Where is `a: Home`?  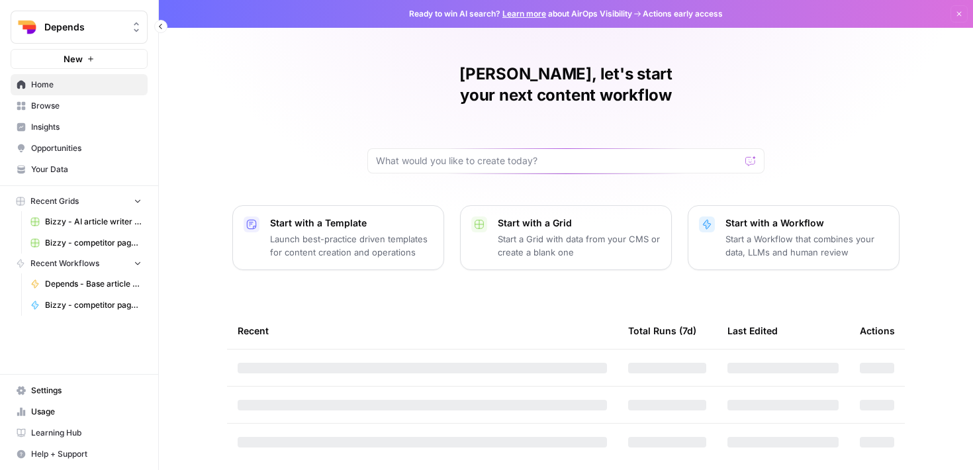 a: Home is located at coordinates (79, 85).